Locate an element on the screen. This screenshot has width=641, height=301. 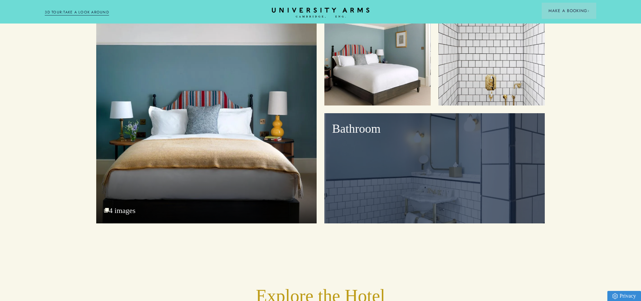
img: Arrow icon is located at coordinates (588, 11).